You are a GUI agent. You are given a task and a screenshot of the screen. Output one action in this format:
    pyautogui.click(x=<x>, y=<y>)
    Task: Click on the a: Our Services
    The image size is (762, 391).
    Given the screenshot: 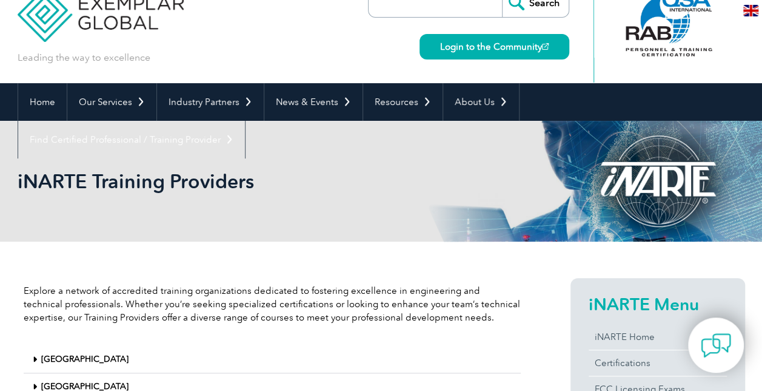 What is the action you would take?
    pyautogui.click(x=112, y=102)
    